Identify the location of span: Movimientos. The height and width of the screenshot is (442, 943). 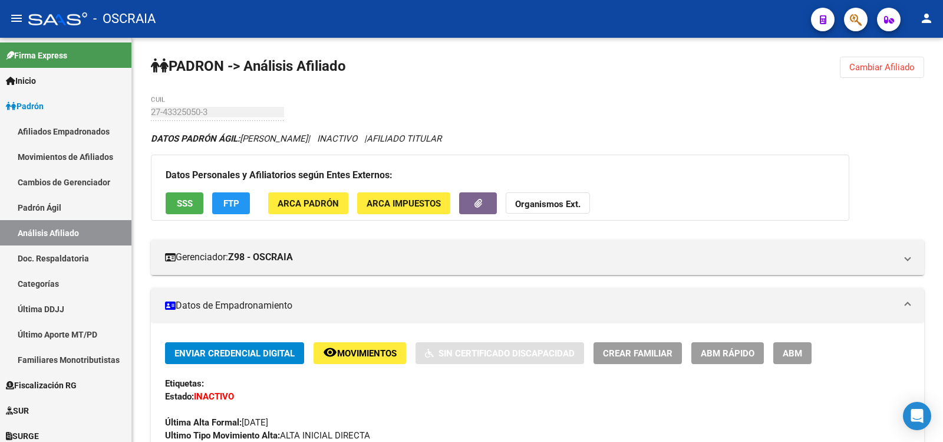
(367, 353).